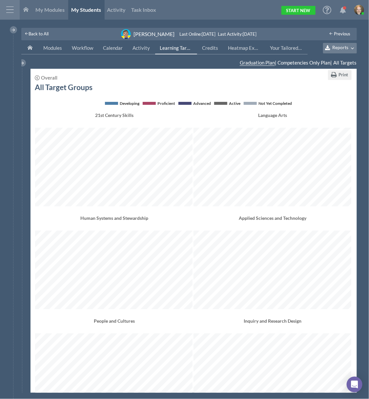 This screenshot has height=399, width=369. I want to click on div: Applied Sciences and Technology, so click(273, 222).